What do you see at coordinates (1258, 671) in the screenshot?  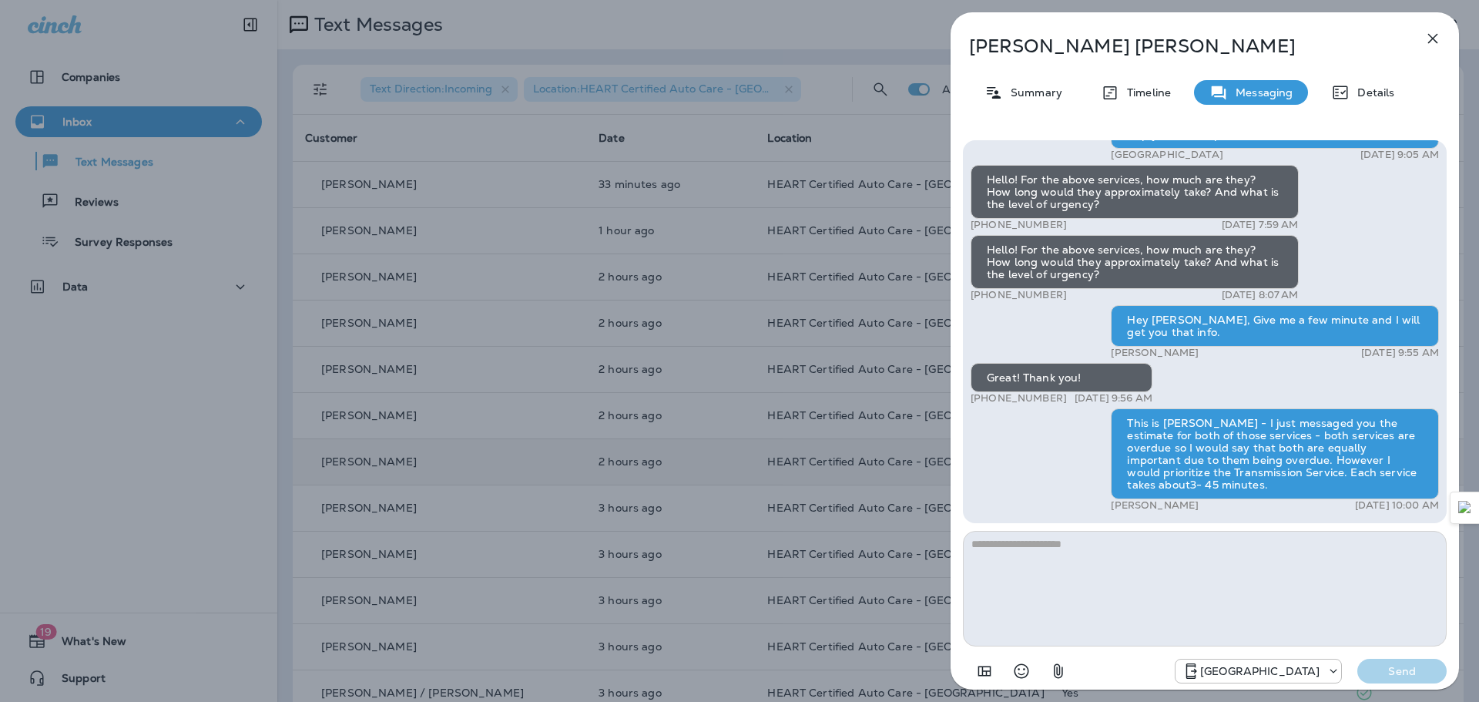 I see `div: +1 (847) 262-3704` at bounding box center [1258, 671].